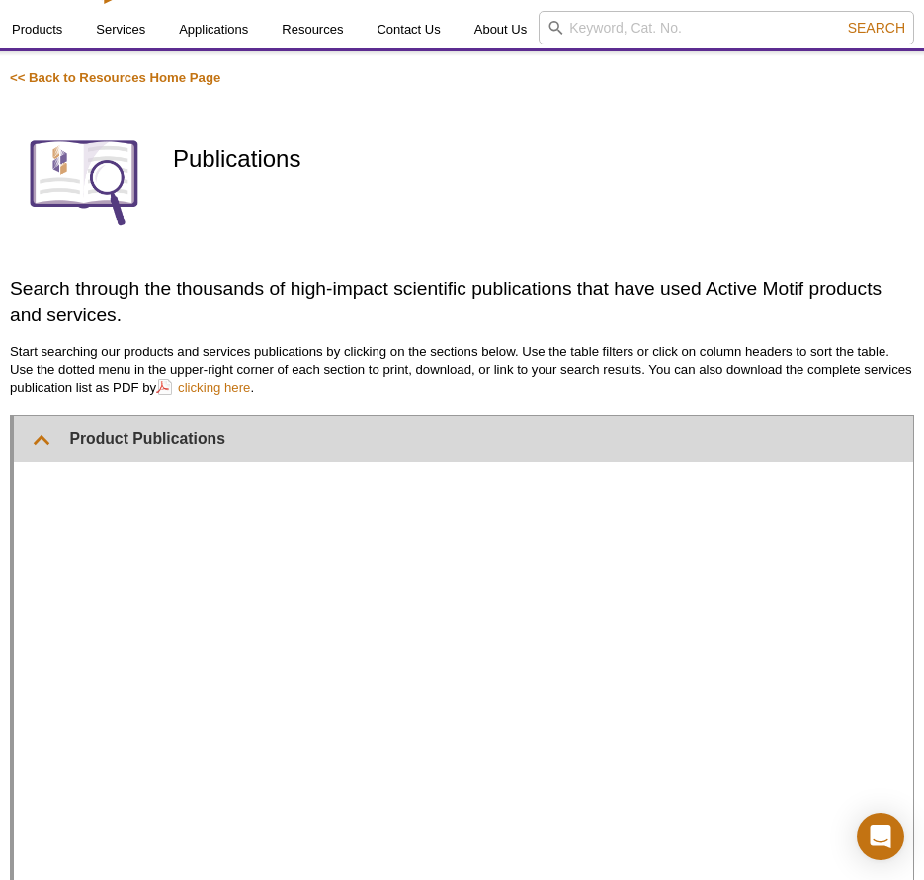 The width and height of the screenshot is (924, 880). I want to click on a: Contact Us, so click(408, 30).